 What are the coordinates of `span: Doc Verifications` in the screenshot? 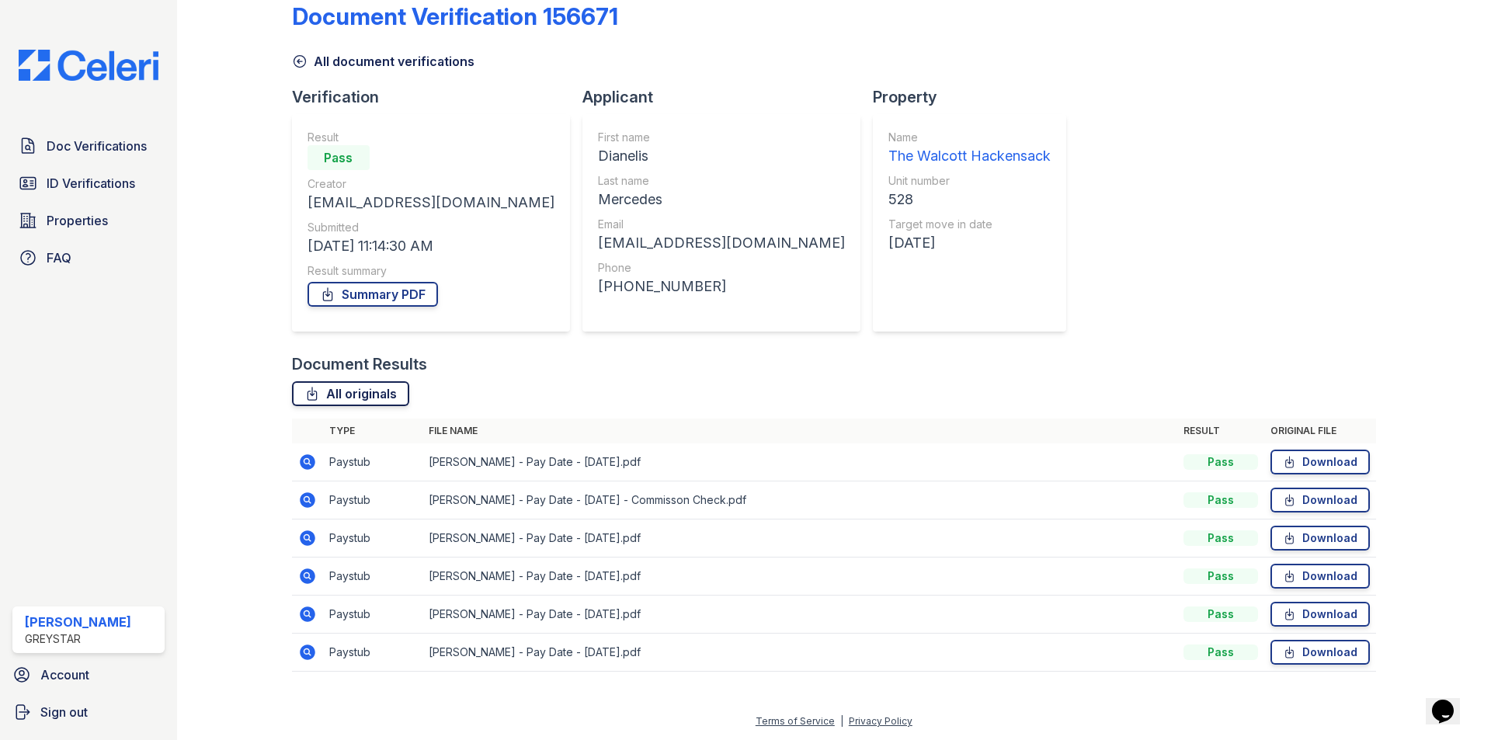 It's located at (96, 146).